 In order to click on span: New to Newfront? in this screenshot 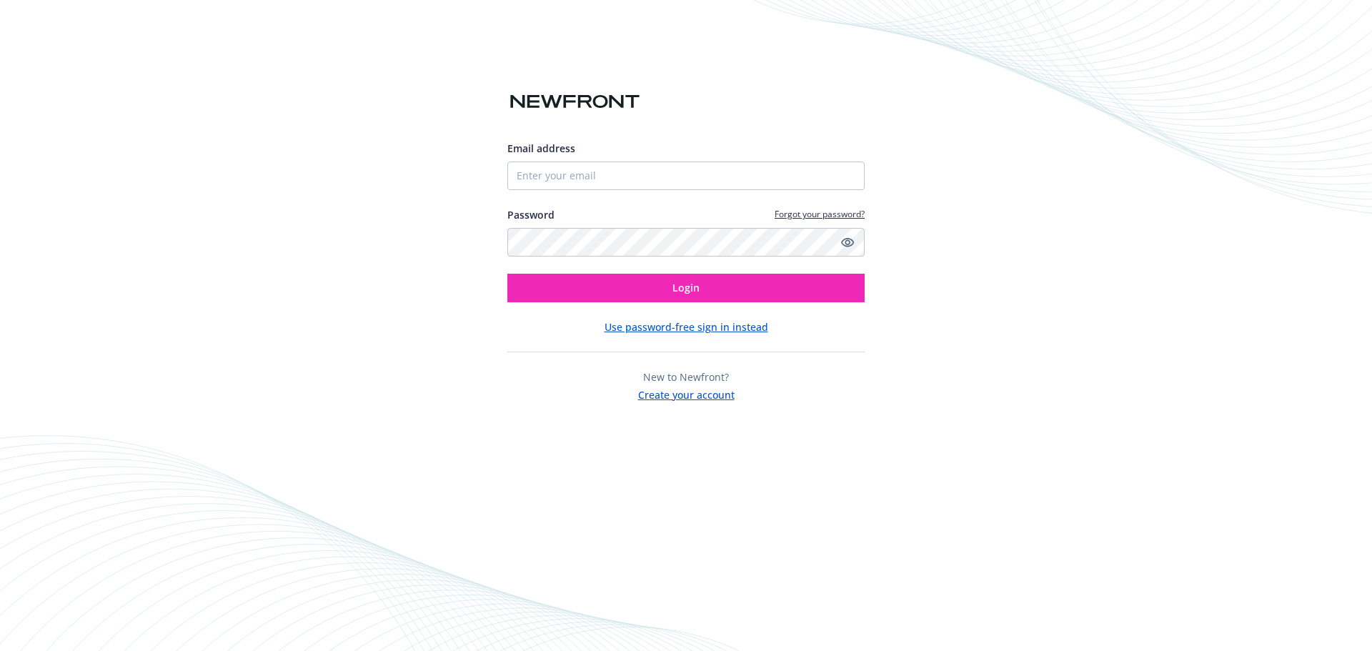, I will do `click(686, 377)`.